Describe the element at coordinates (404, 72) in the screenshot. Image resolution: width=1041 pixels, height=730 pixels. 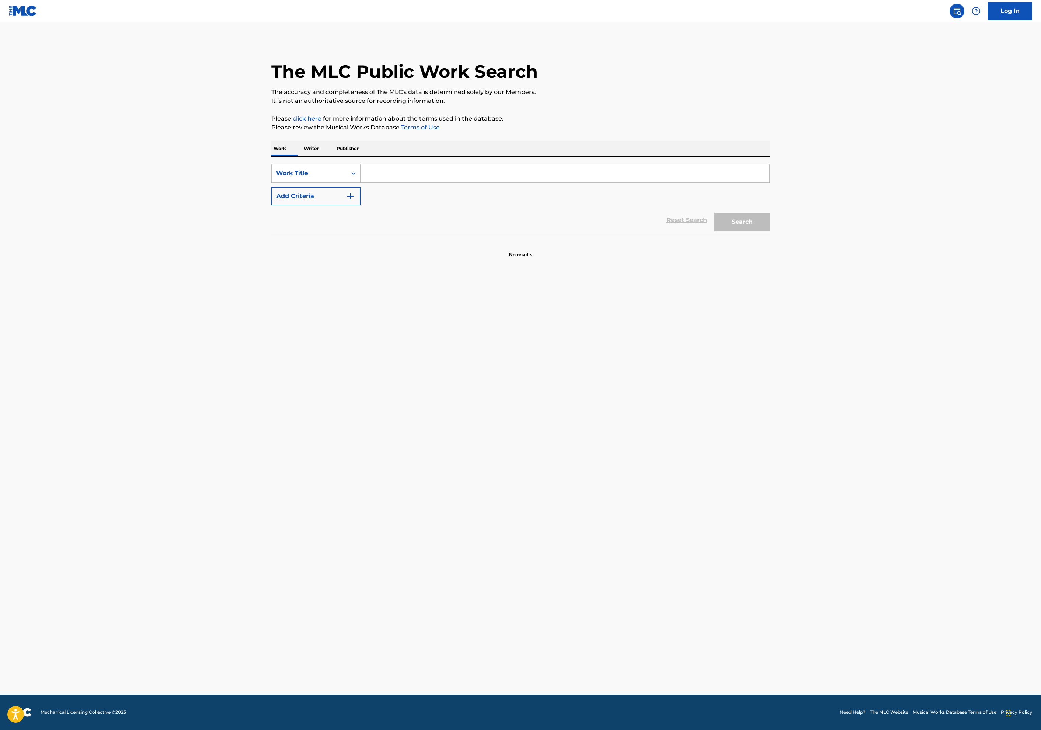
I see `h1: The MLC Public Work Search` at that location.